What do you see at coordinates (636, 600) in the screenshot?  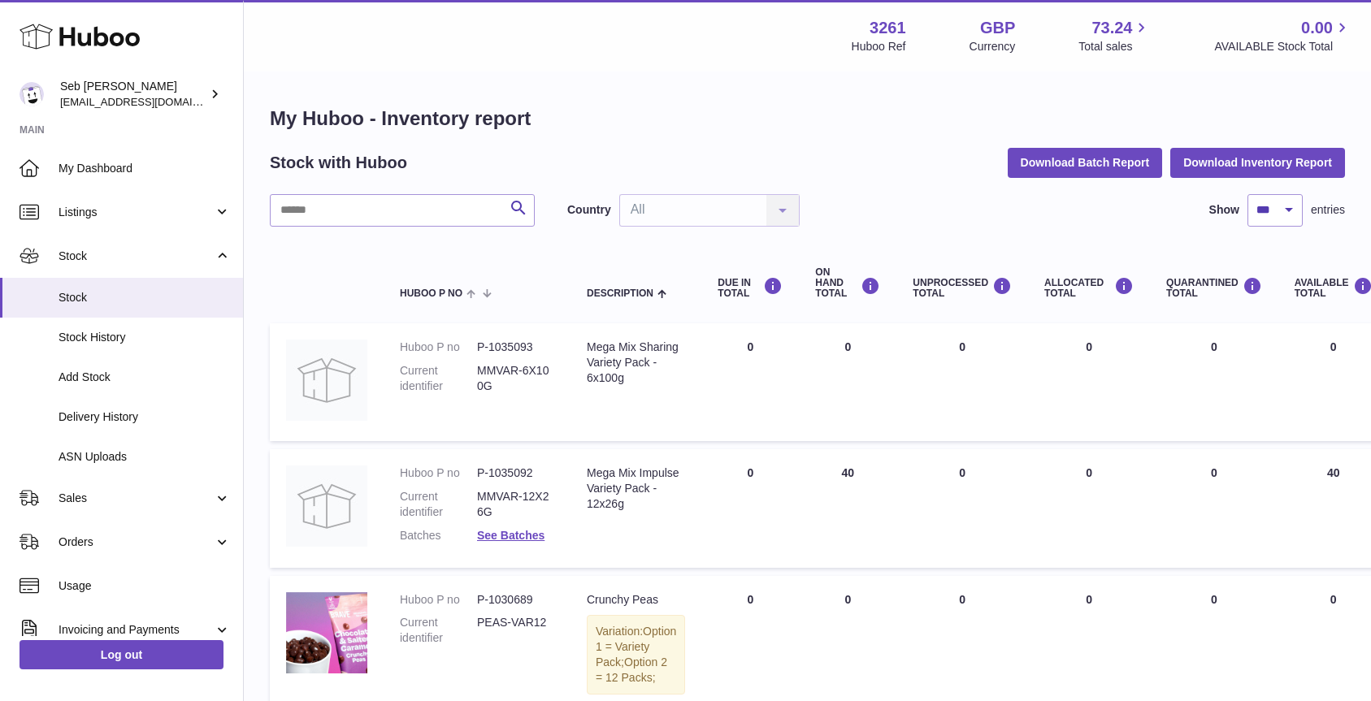 I see `div: Crunchy Peas` at bounding box center [636, 600].